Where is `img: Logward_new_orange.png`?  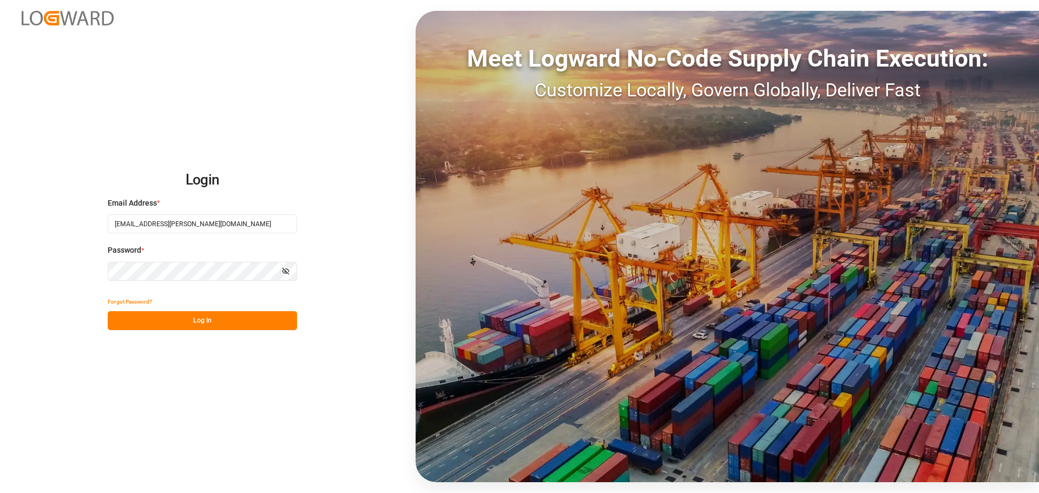 img: Logward_new_orange.png is located at coordinates (68, 18).